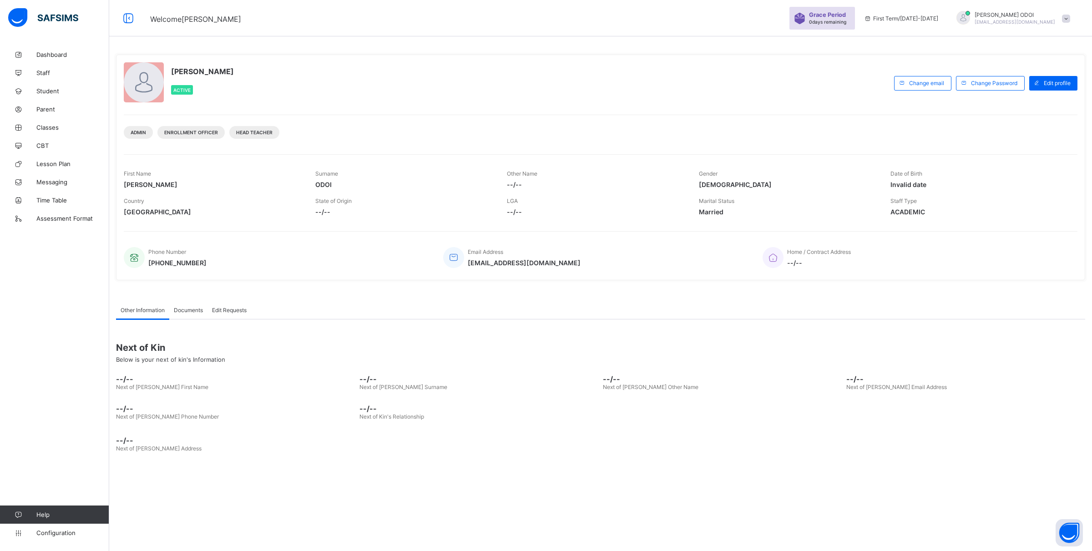  What do you see at coordinates (708, 173) in the screenshot?
I see `span: Gender` at bounding box center [708, 173].